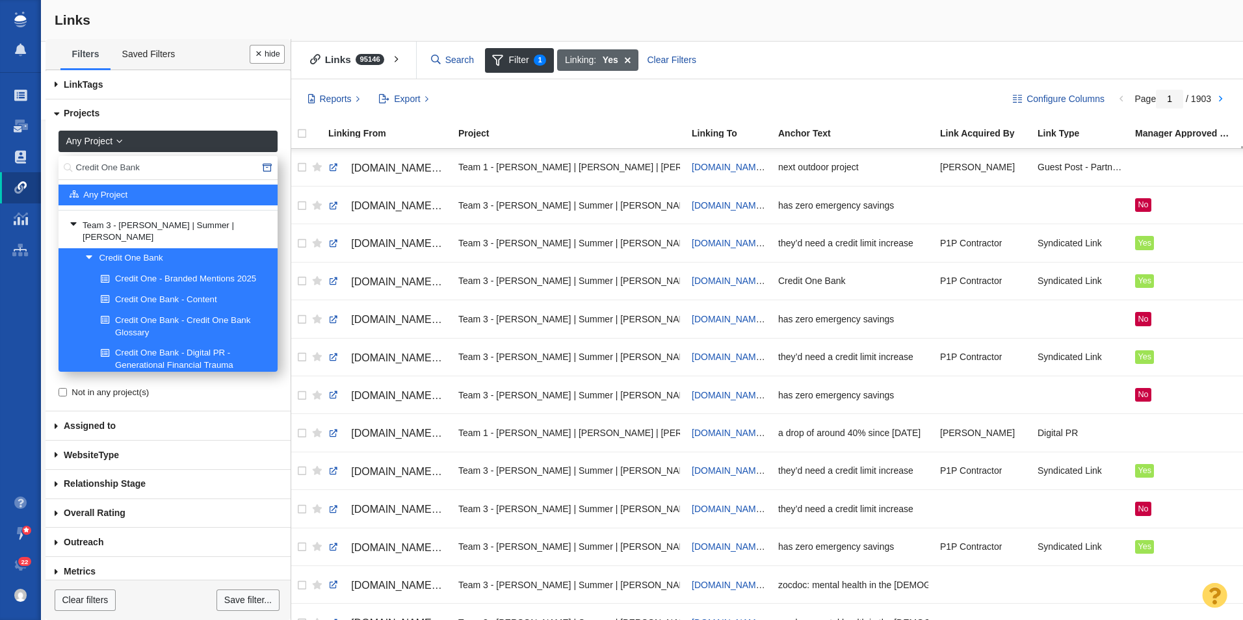 This screenshot has width=1243, height=620. I want to click on a: Projects, so click(168, 114).